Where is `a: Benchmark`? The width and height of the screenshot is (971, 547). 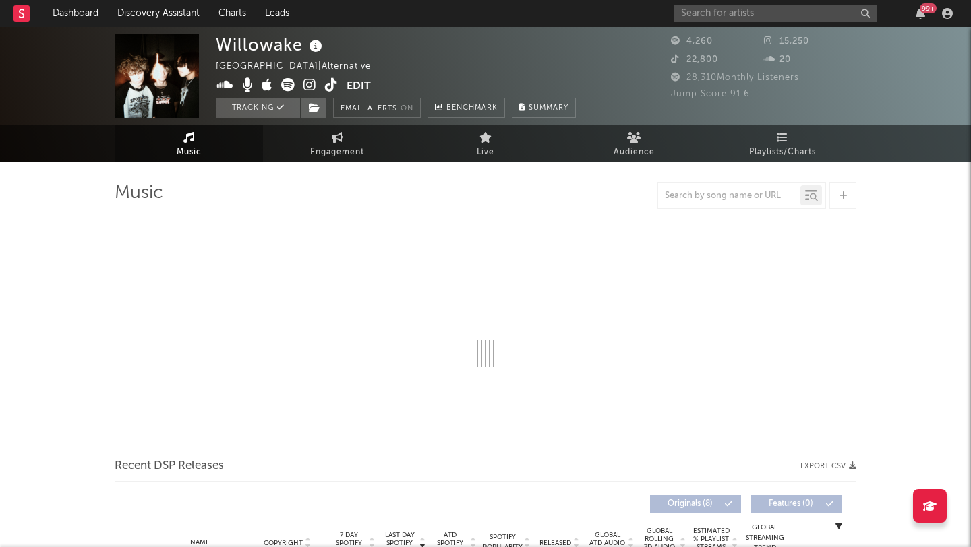
a: Benchmark is located at coordinates (466, 108).